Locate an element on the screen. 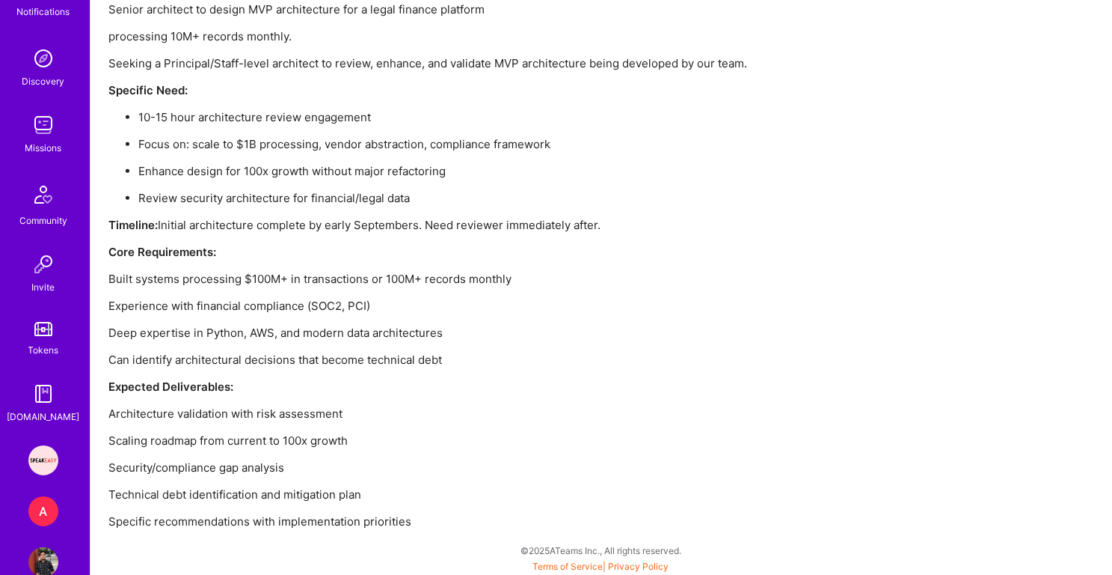 The image size is (1112, 575). div: © 2025 ATeams Inc., All rights reserved. is located at coordinates (601, 550).